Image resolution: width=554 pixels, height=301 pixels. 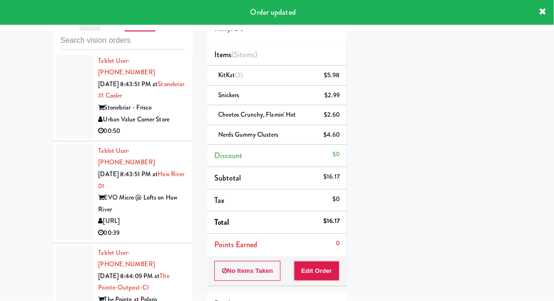 What do you see at coordinates (142, 108) in the screenshot?
I see `div: Stonebriar - Frisco` at bounding box center [142, 108].